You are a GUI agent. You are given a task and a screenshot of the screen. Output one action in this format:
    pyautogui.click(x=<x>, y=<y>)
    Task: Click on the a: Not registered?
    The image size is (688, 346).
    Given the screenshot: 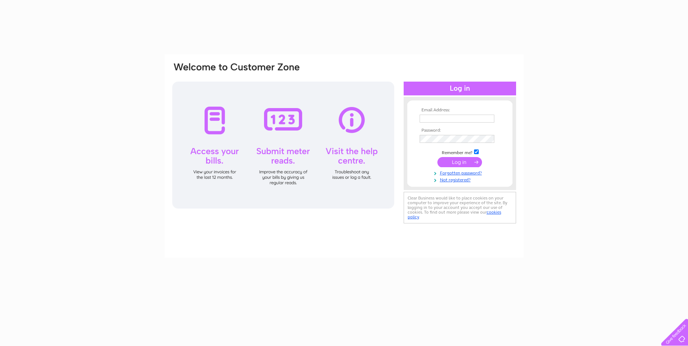 What is the action you would take?
    pyautogui.click(x=461, y=179)
    